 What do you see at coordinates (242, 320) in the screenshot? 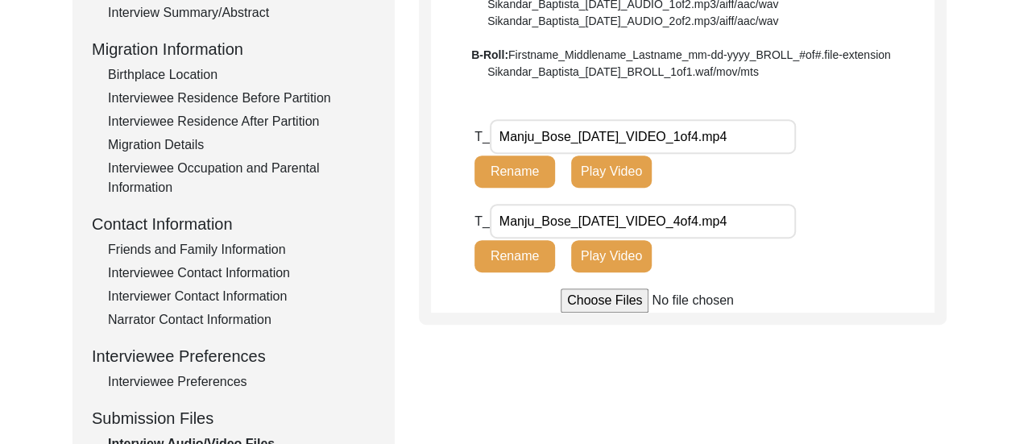
I see `div: Narrator Contact Information` at bounding box center [242, 320].